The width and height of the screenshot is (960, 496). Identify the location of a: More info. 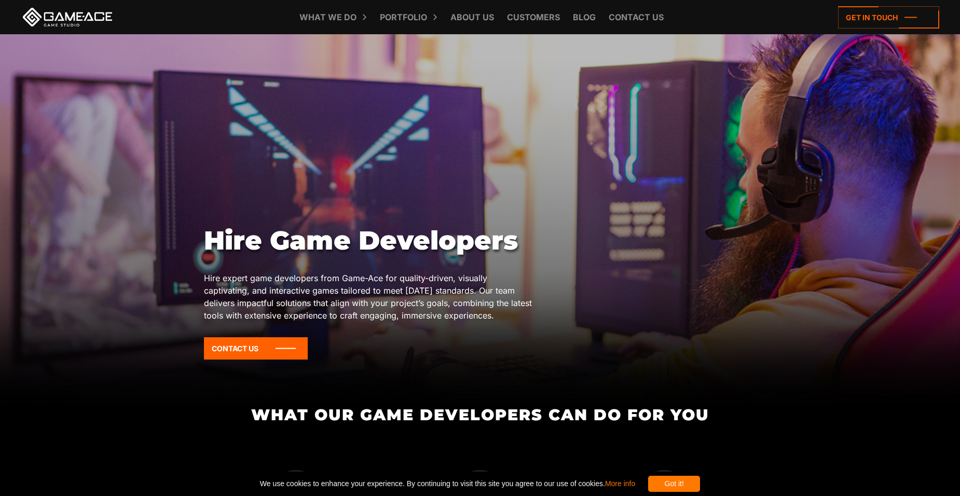
(620, 484).